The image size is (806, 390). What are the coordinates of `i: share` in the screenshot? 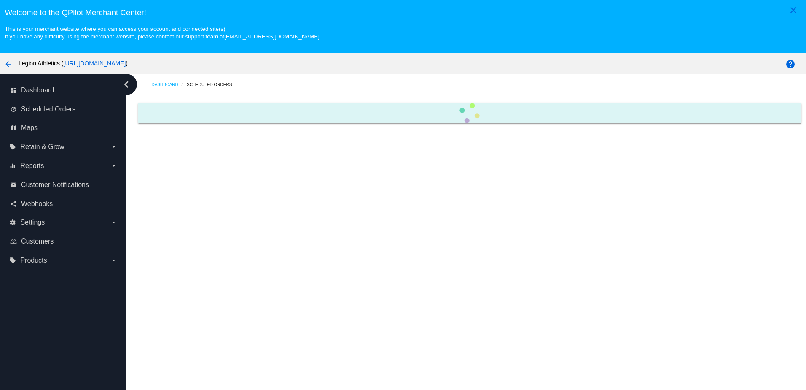 It's located at (13, 204).